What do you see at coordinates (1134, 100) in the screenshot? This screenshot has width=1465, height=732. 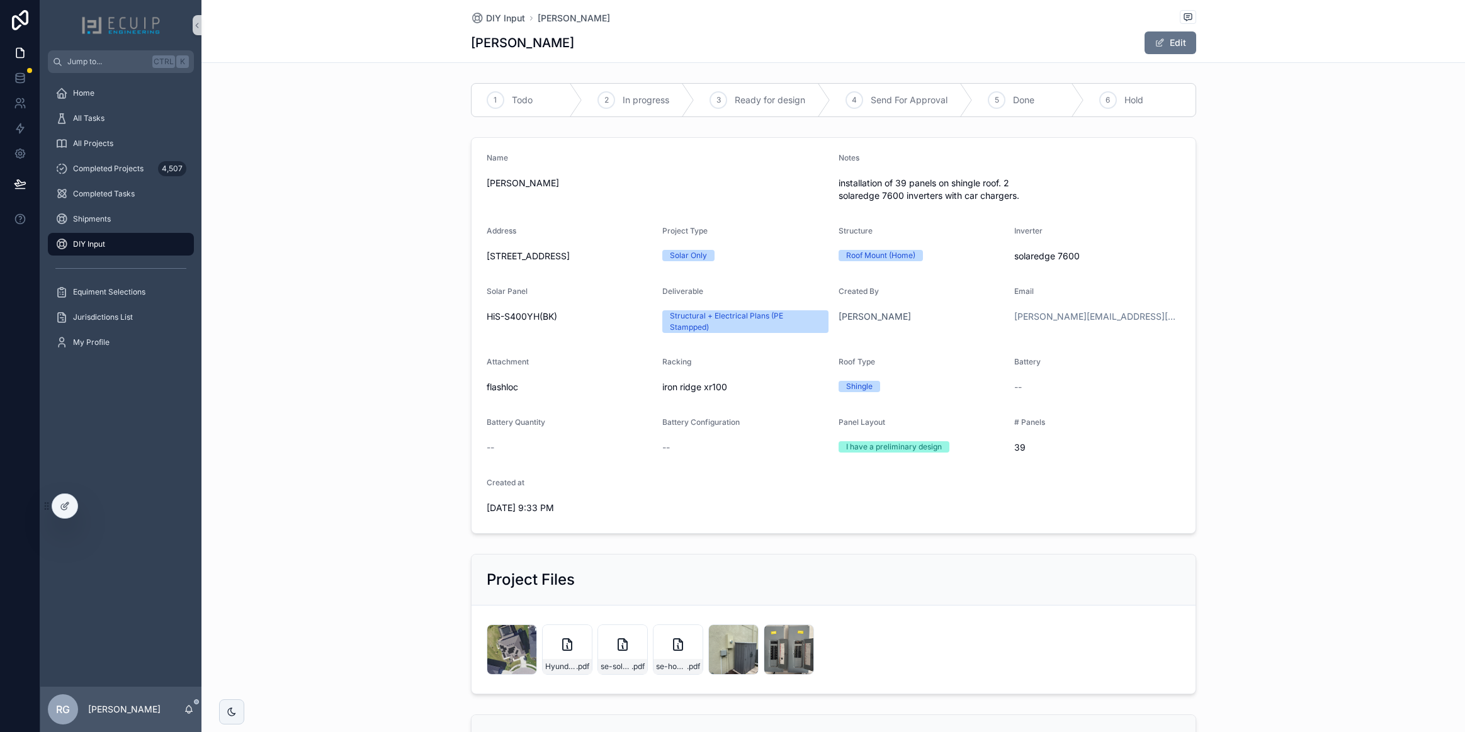 I see `span: Hold` at bounding box center [1134, 100].